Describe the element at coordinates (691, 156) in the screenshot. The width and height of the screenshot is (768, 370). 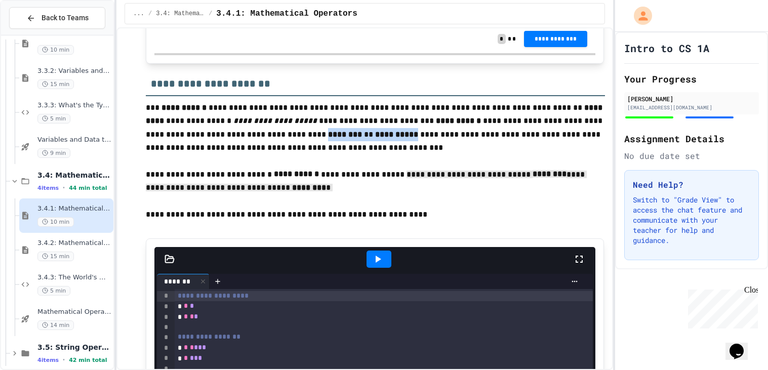
I see `div: No due date set` at that location.